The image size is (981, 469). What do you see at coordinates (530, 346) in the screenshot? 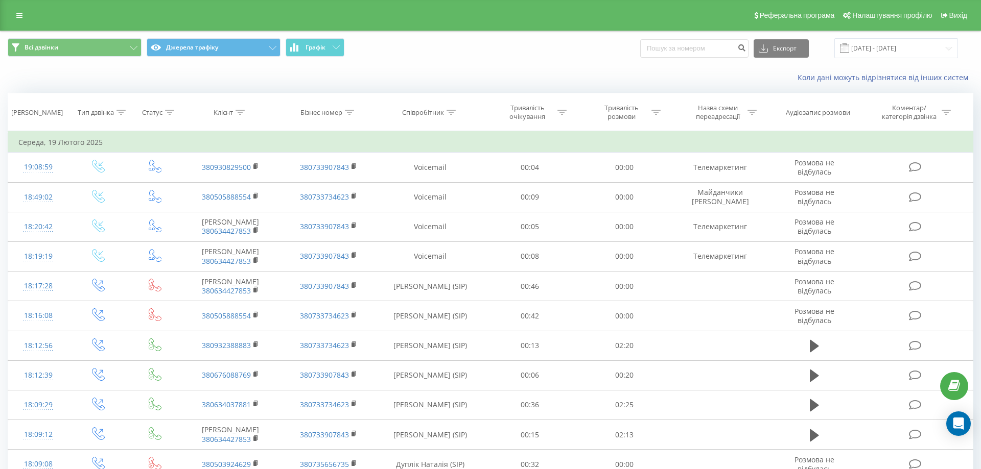
I see `td: 00:13` at bounding box center [530, 346].